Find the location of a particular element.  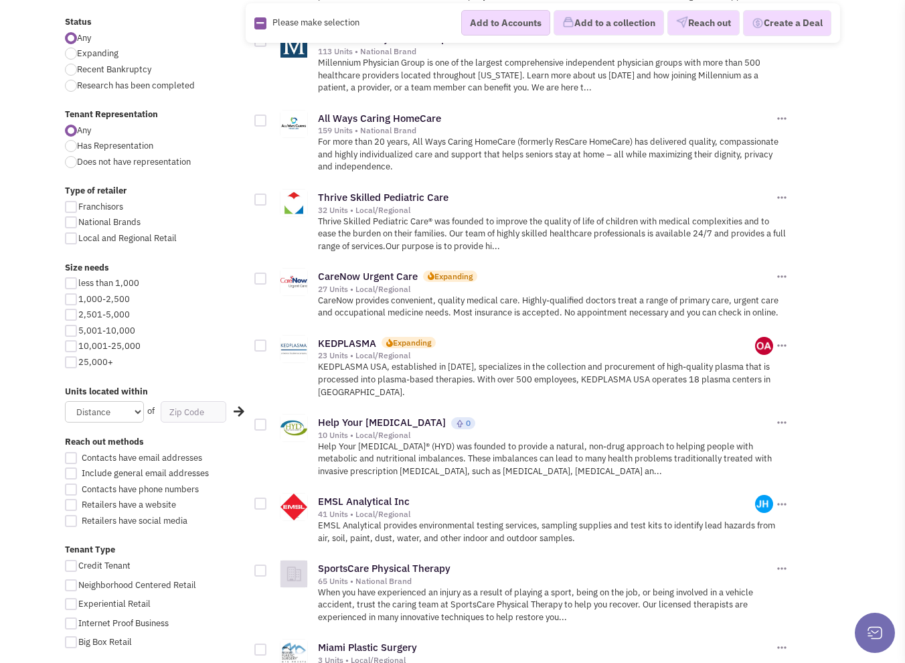

span: Franchisors is located at coordinates (100, 206).